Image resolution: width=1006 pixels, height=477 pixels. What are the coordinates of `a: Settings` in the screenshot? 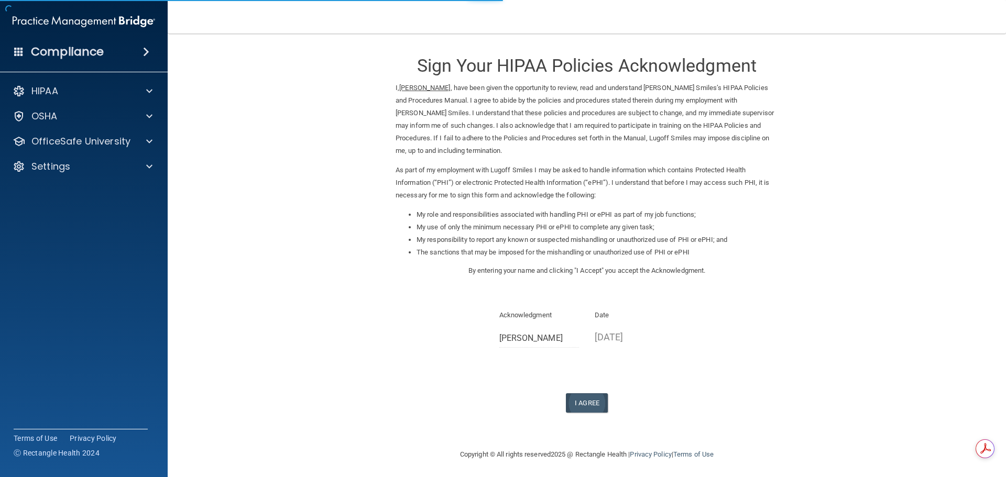 It's located at (82, 167).